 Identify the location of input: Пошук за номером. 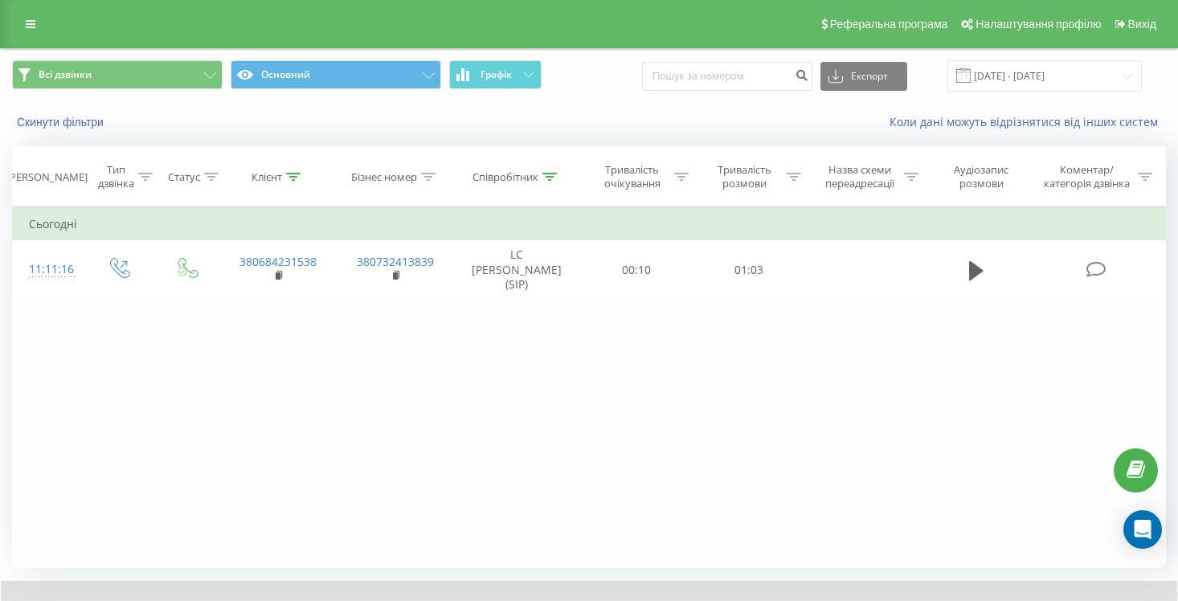
(727, 76).